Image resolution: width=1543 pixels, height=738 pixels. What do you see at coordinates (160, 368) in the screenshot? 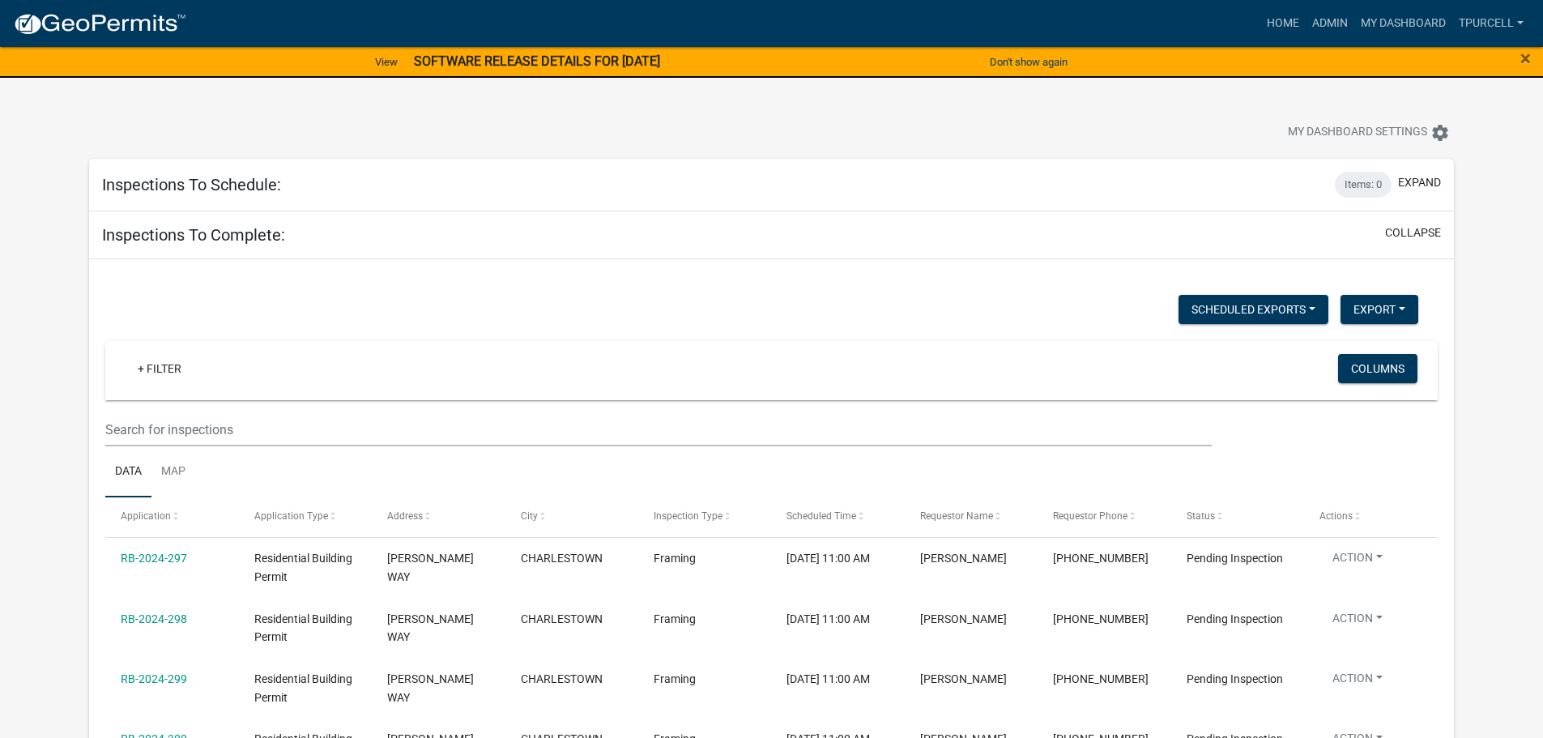
I see `a: + Filter` at bounding box center [160, 368].